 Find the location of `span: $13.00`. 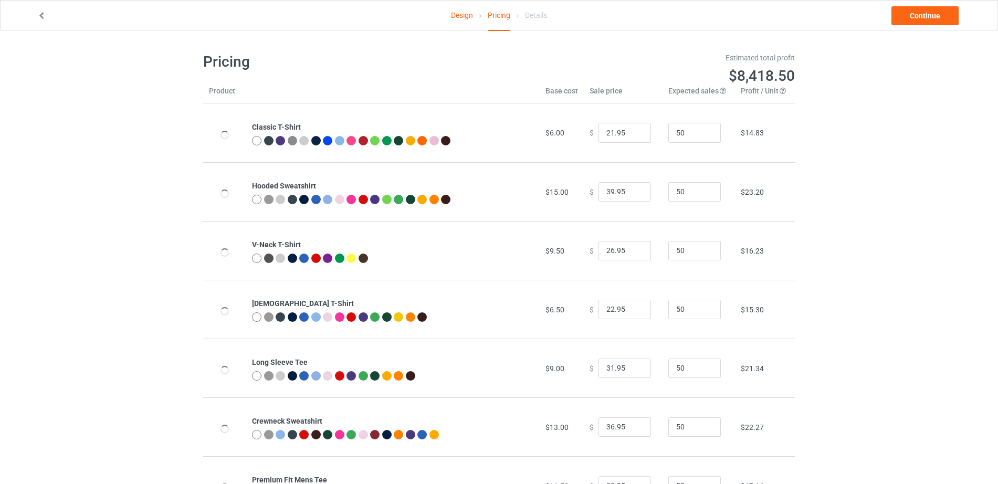

span: $13.00 is located at coordinates (557, 427).